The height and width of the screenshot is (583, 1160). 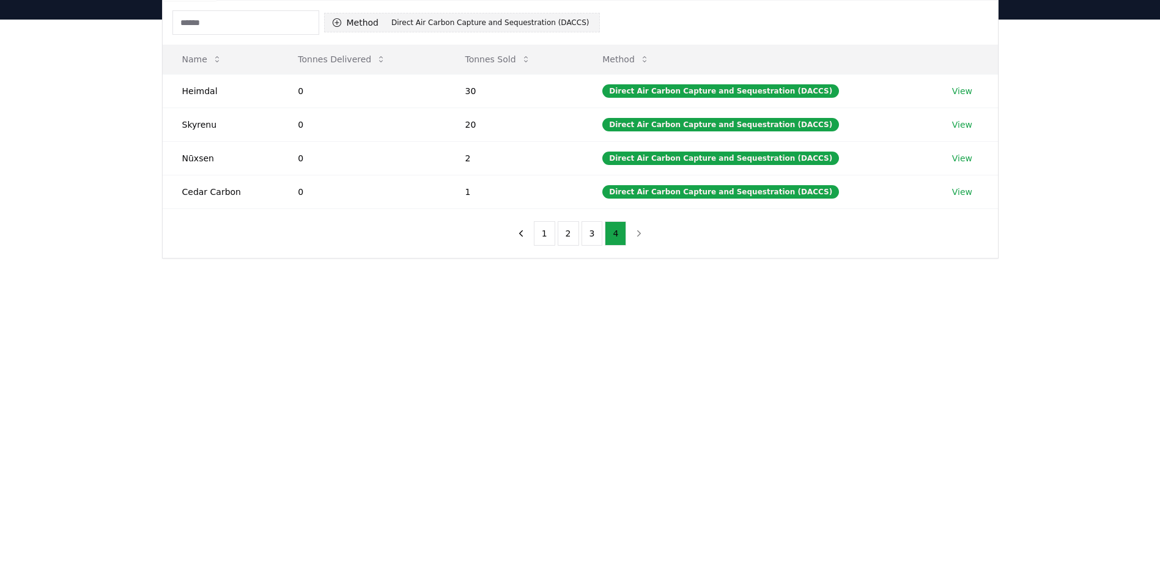 What do you see at coordinates (221, 91) in the screenshot?
I see `td: Heimdal` at bounding box center [221, 91].